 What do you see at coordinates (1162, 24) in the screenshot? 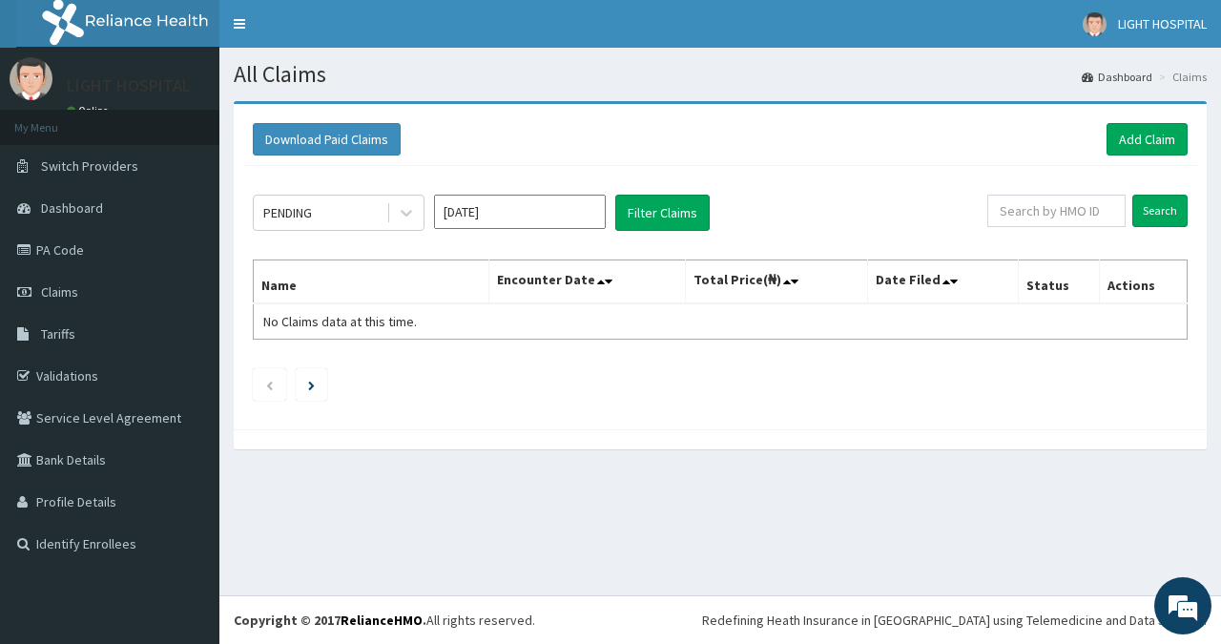
I see `span: LIGHT HOSPITAL` at bounding box center [1162, 24].